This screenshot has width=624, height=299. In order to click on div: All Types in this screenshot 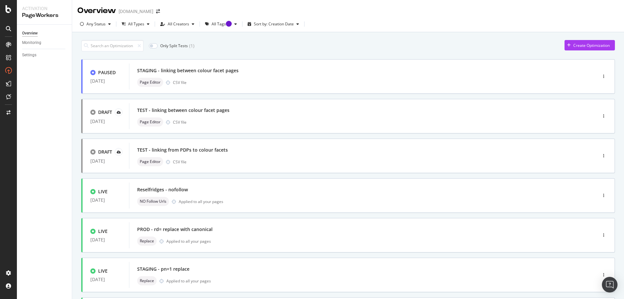, I will do `click(136, 24)`.